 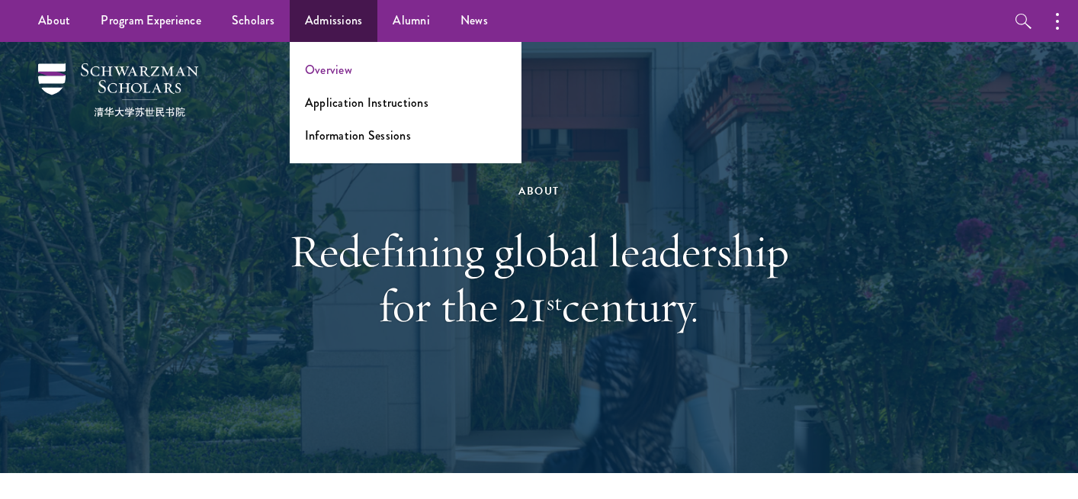 I want to click on sup: st, so click(x=554, y=302).